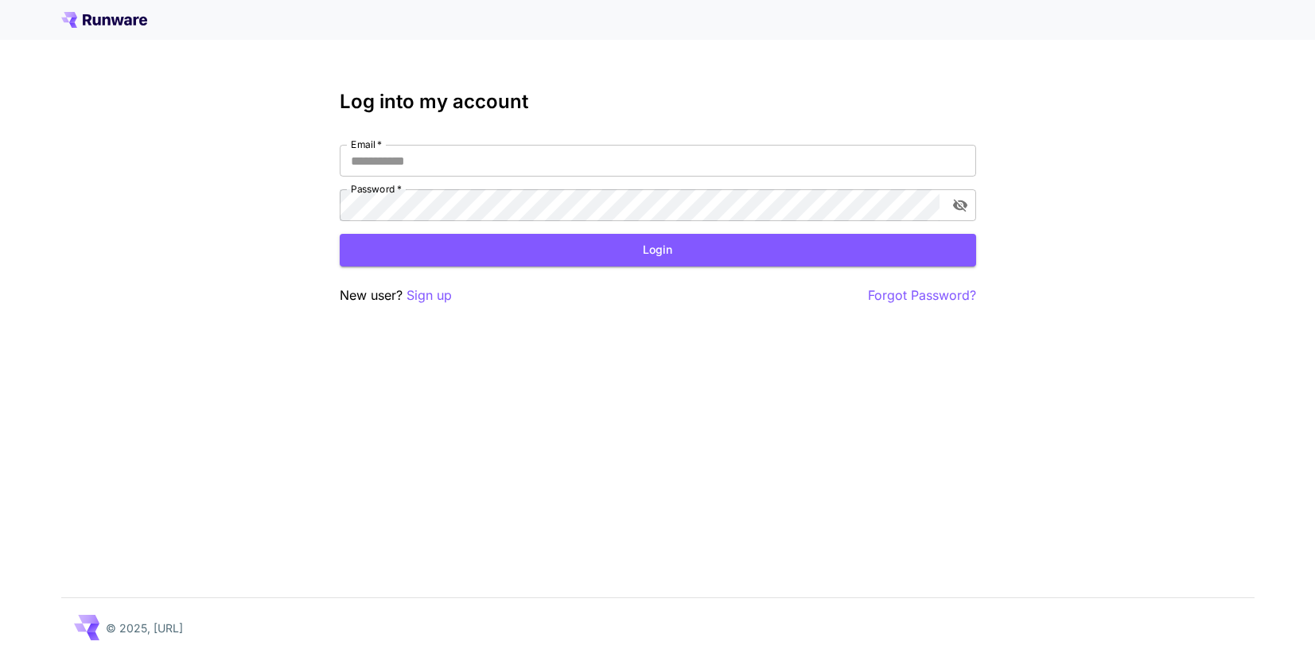 The image size is (1315, 657). What do you see at coordinates (658, 102) in the screenshot?
I see `h3: Log into my account` at bounding box center [658, 102].